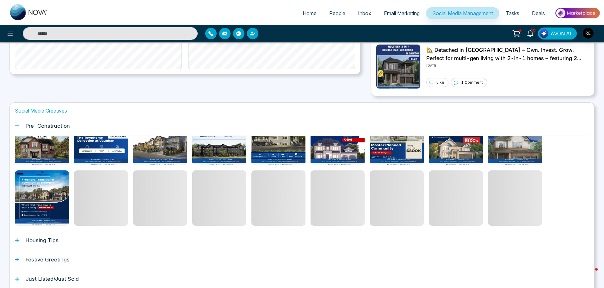 This screenshot has width=604, height=288. Describe the element at coordinates (310, 13) in the screenshot. I see `a: Home` at that location.